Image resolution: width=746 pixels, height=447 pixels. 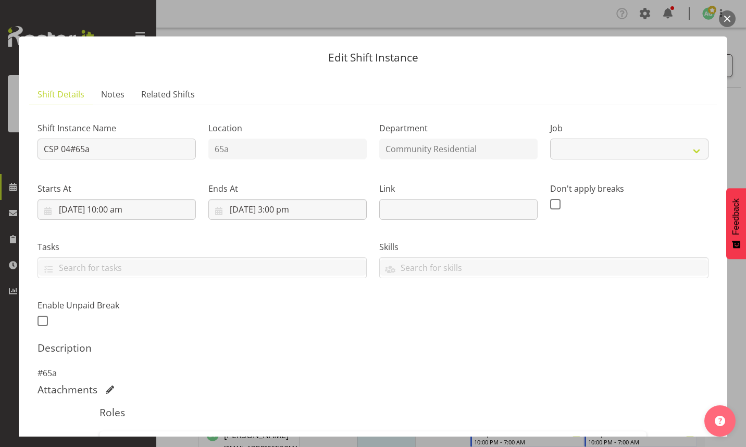 I want to click on label: Tasks, so click(x=202, y=247).